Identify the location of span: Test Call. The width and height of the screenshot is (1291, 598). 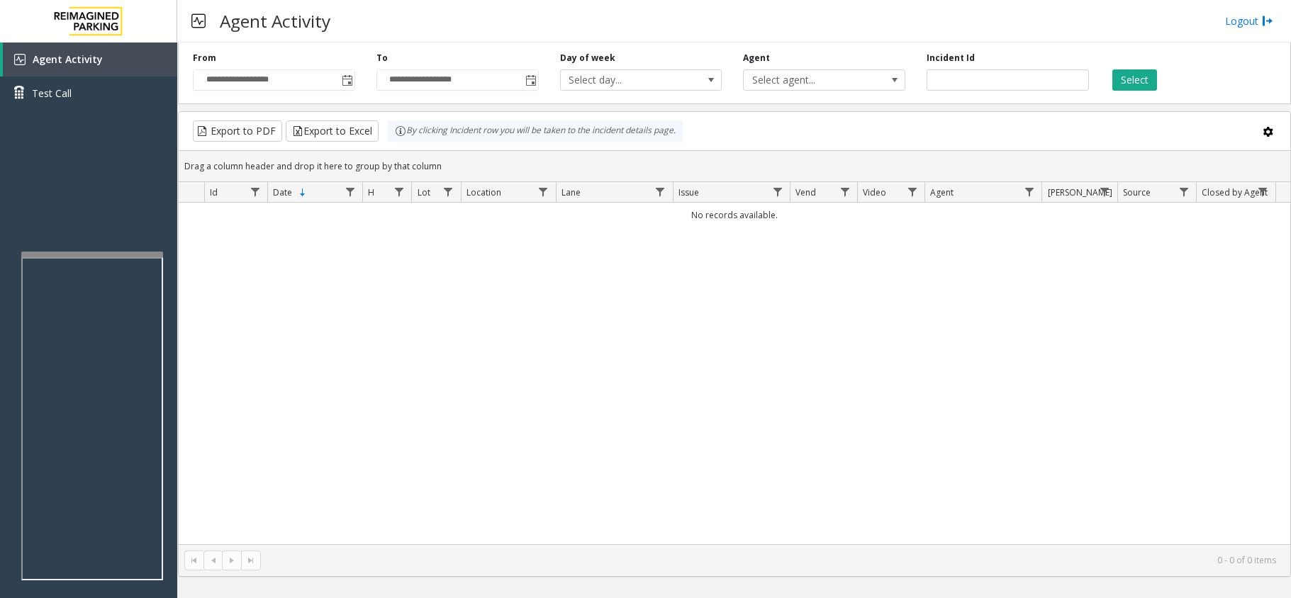
(52, 93).